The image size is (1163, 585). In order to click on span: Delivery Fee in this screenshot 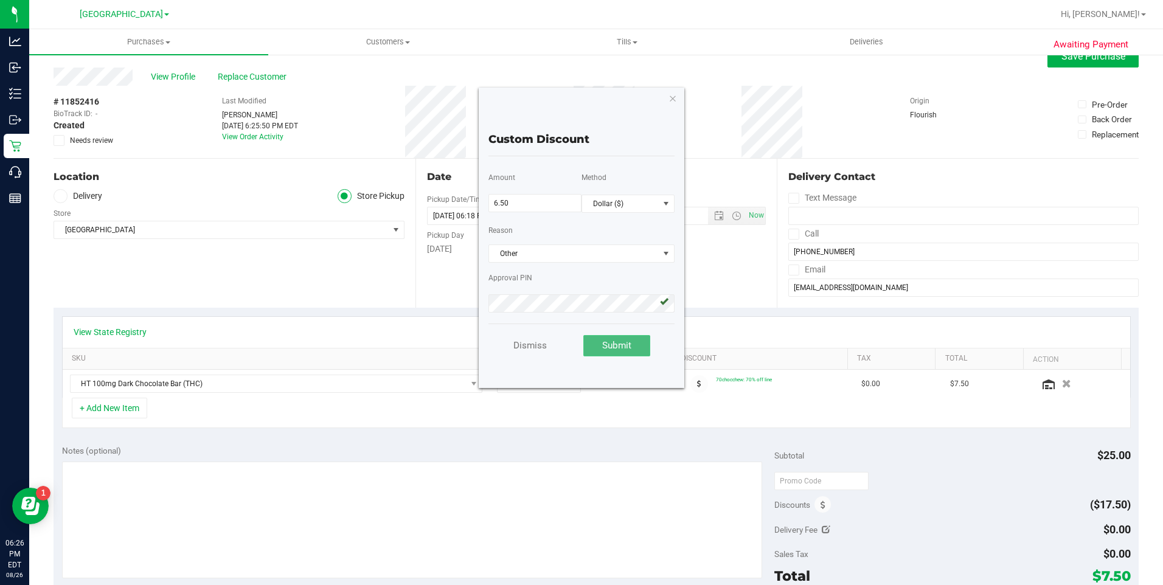, I will do `click(795, 530)`.